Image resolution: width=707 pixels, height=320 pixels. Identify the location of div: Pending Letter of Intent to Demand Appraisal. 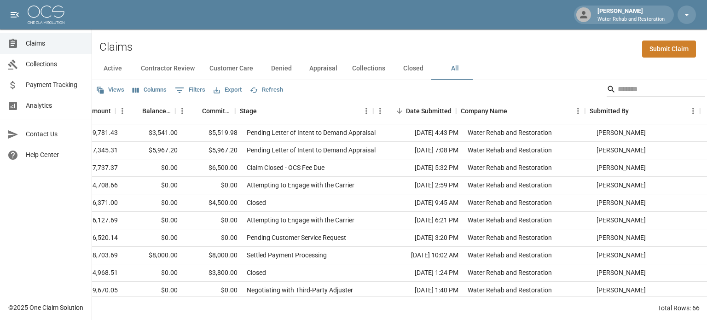
(311, 133).